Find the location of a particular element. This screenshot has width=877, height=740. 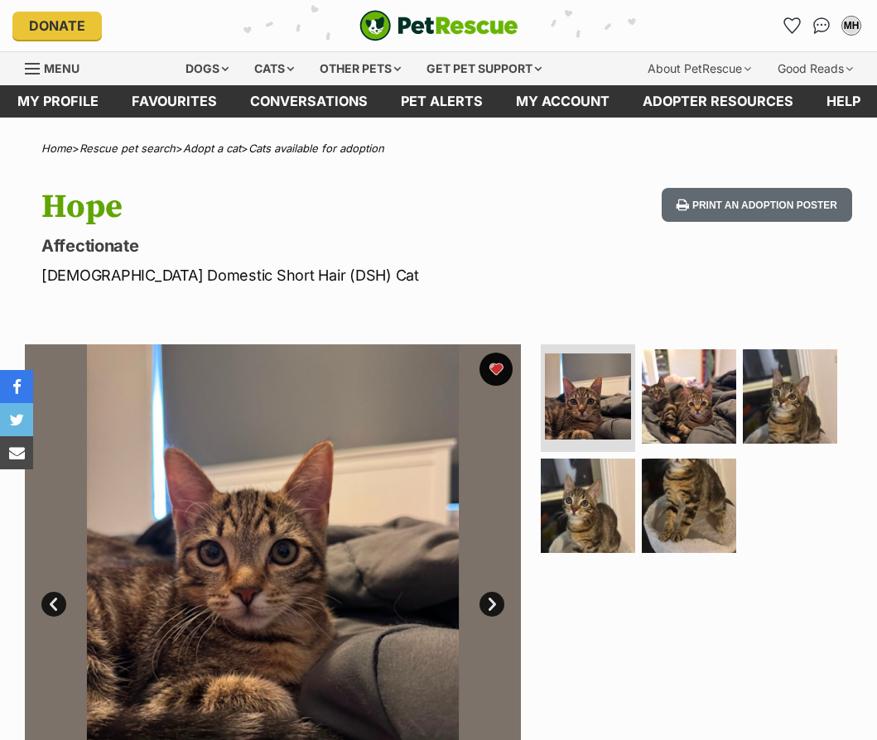

a: Adopt a cat is located at coordinates (212, 148).